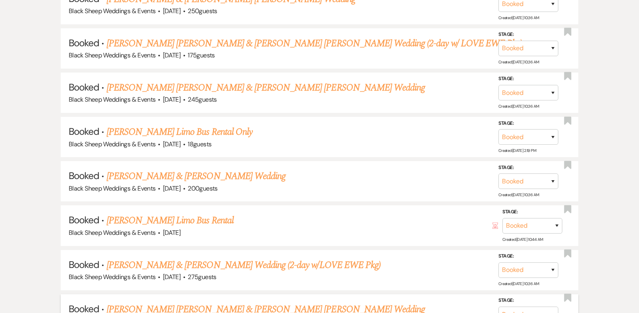 The image size is (639, 313). I want to click on span: 18 guests, so click(199, 144).